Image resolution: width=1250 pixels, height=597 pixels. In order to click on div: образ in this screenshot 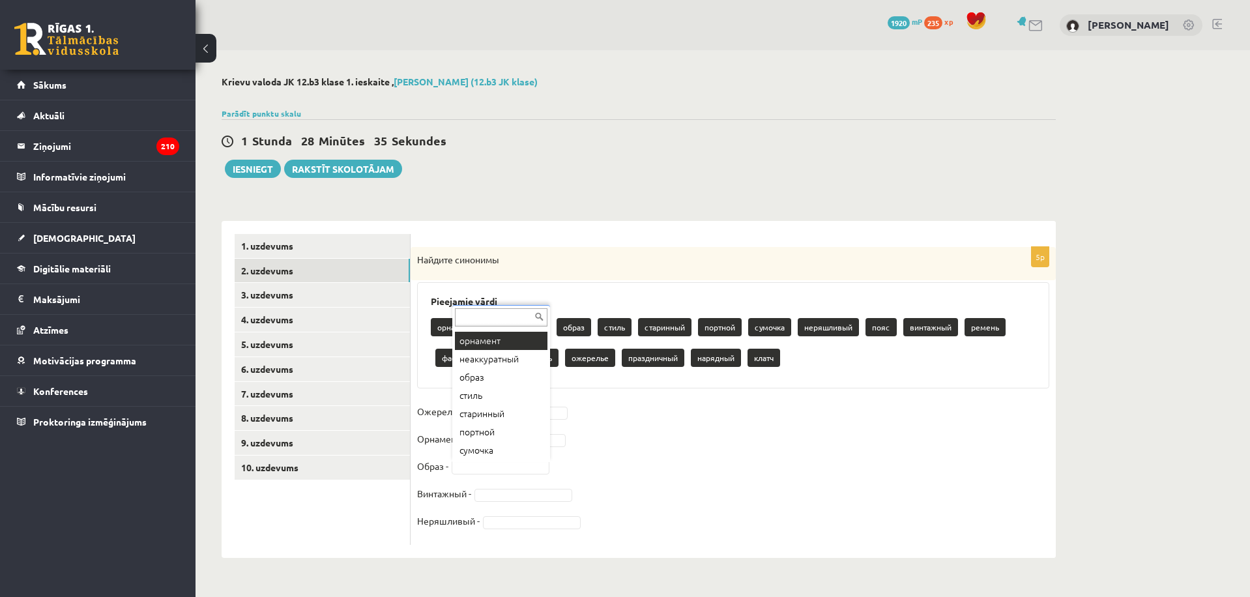, I will do `click(501, 377)`.